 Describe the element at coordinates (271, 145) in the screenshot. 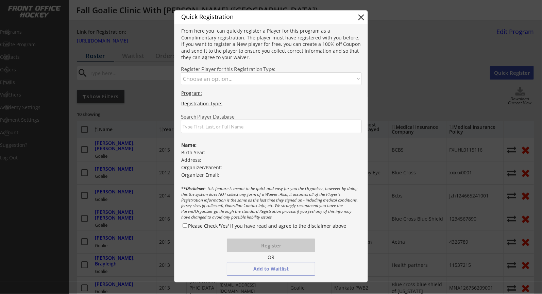

I see `div: Name:` at that location.